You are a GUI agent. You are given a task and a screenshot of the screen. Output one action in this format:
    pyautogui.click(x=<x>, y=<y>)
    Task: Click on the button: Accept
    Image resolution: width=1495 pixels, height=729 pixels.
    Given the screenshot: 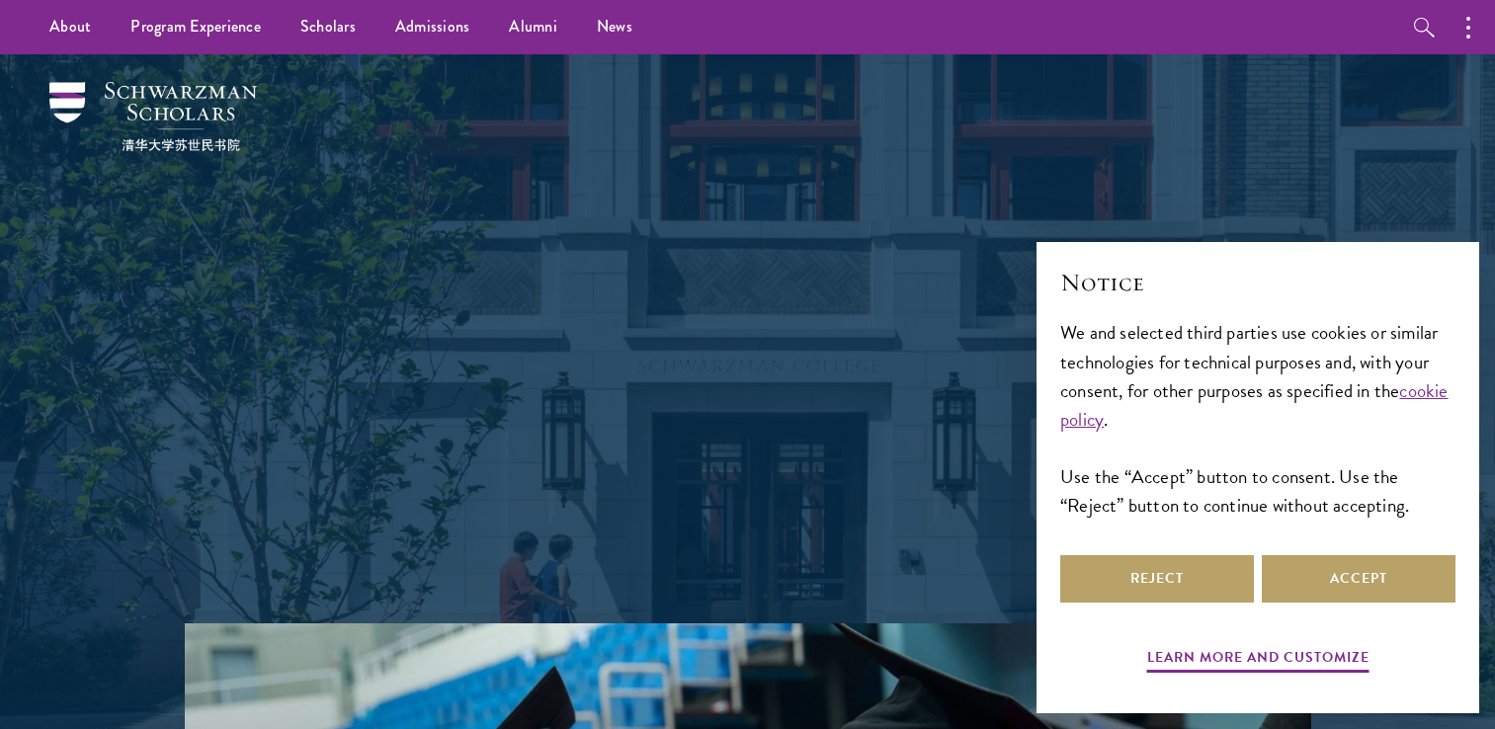 What is the action you would take?
    pyautogui.click(x=1359, y=579)
    